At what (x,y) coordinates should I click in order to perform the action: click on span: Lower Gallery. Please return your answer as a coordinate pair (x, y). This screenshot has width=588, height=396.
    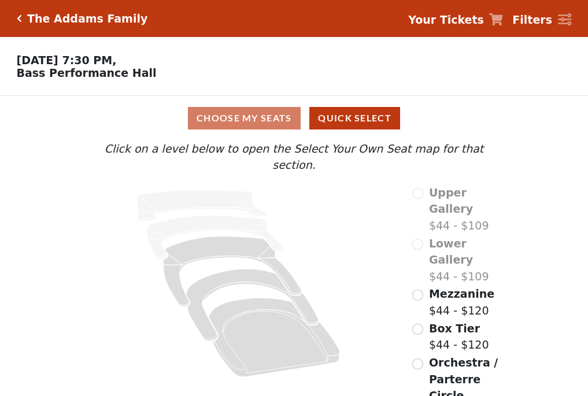
    Looking at the image, I should click on (451, 251).